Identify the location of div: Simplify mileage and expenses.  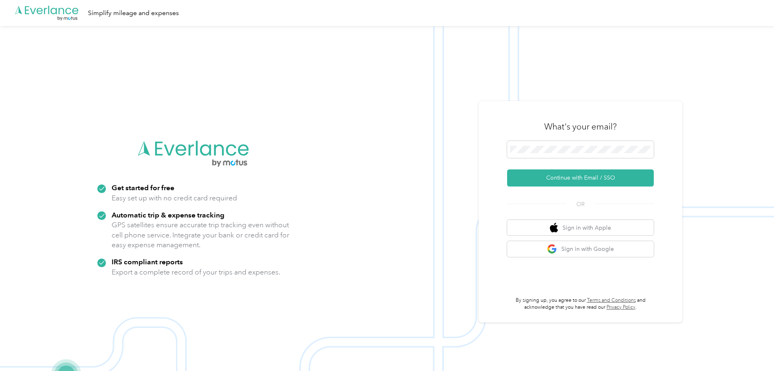
(133, 13).